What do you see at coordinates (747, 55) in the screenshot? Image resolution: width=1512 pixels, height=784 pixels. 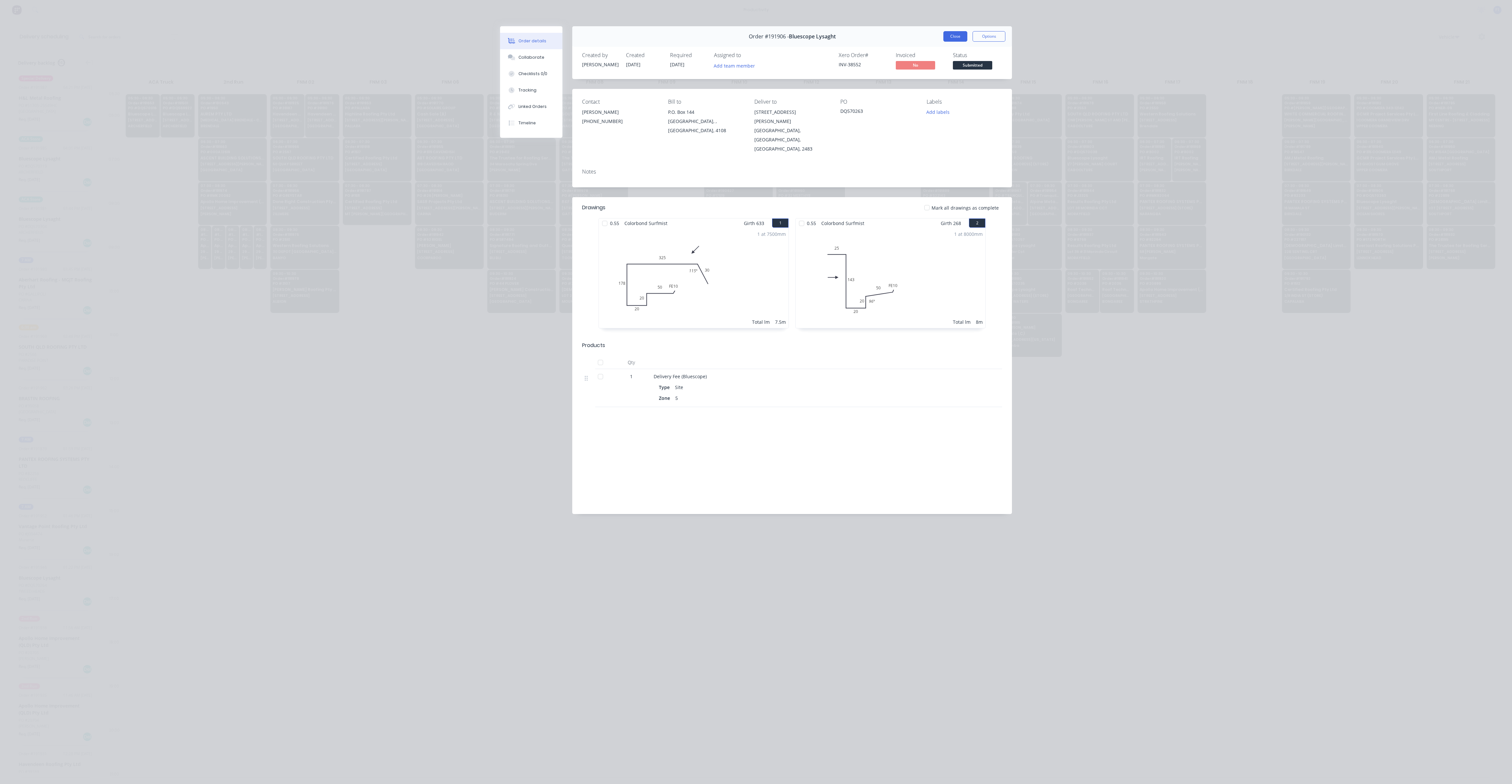 I see `div: Assigned to` at bounding box center [747, 55].